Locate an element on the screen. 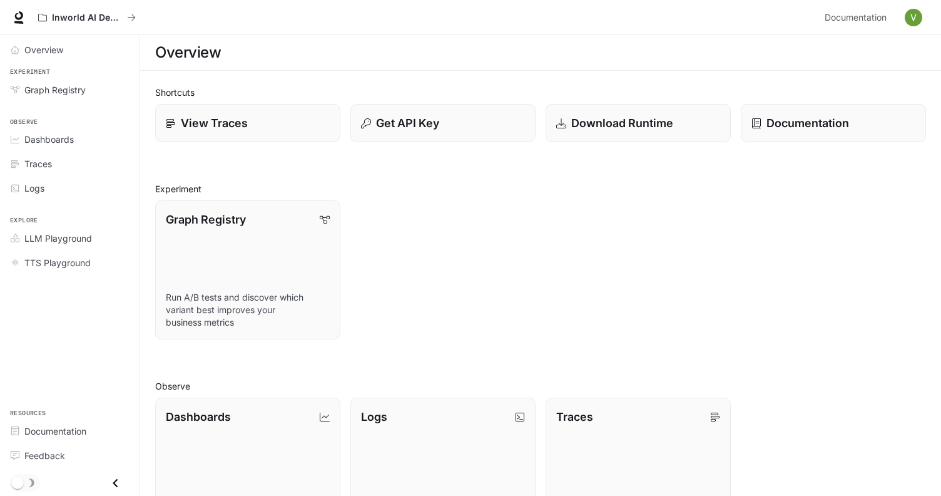 The width and height of the screenshot is (941, 496). span: Dark mode toggle is located at coordinates (18, 482).